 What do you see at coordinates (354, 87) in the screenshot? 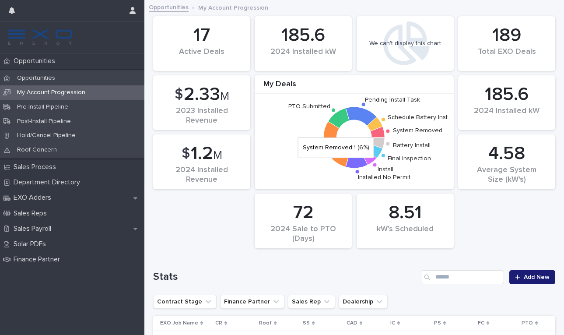
I see `div: My Deals` at bounding box center [354, 87].